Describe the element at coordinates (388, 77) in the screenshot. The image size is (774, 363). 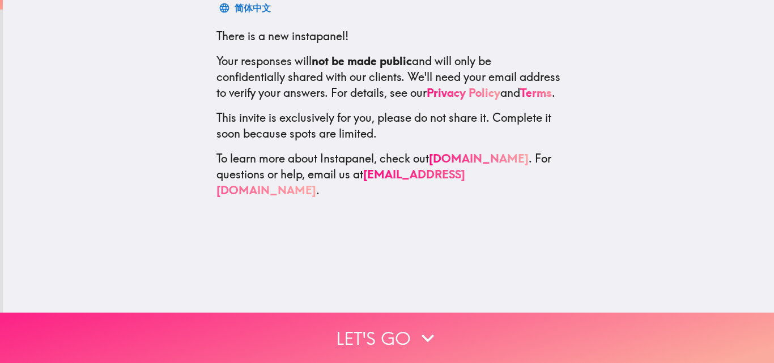
I see `p: Your responses will and will only be confidentially shared with our clients. We'll need your emai...` at that location.